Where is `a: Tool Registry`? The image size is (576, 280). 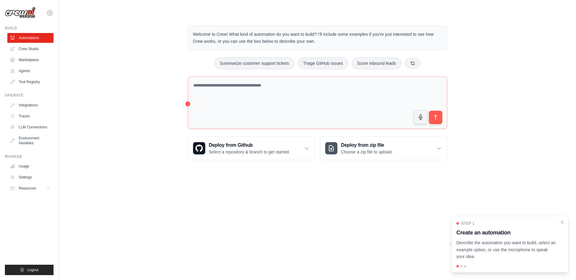
a: Tool Registry is located at coordinates (30, 82).